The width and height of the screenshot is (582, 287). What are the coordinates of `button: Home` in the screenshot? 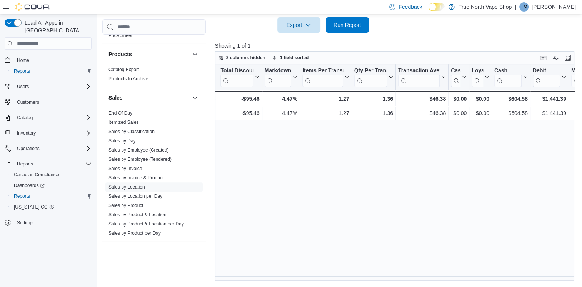 It's located at (48, 60).